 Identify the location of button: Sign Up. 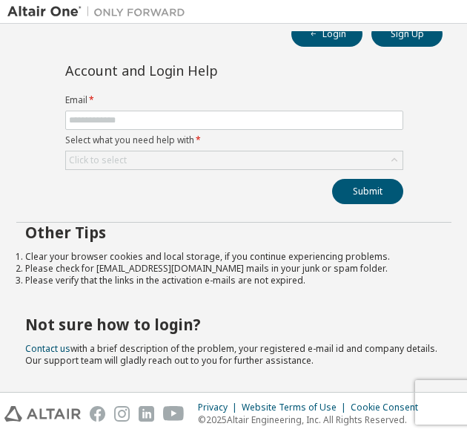
(407, 34).